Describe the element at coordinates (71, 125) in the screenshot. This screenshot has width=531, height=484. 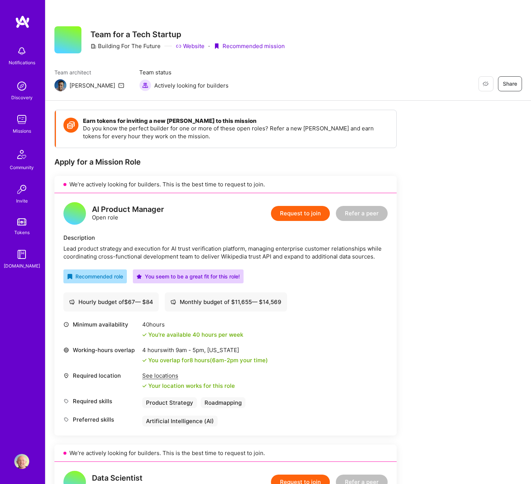
I see `img: Token icon` at that location.